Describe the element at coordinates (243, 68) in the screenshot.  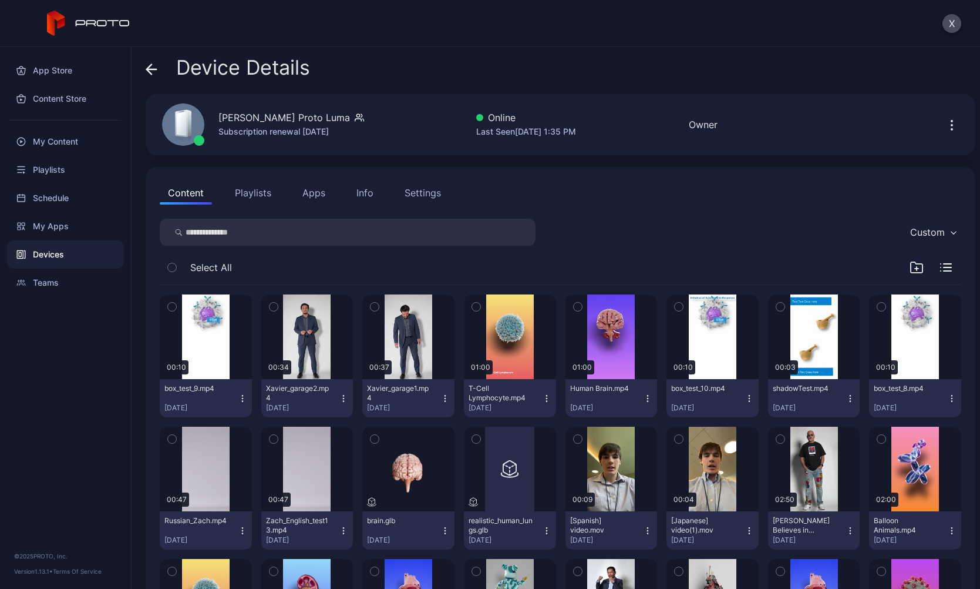
I see `span: Device Details` at that location.